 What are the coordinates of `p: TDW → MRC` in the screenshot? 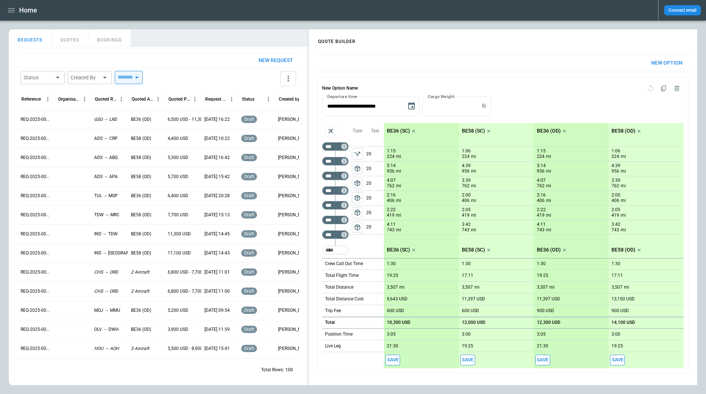 It's located at (107, 215).